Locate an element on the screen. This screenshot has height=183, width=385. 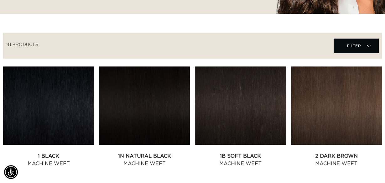
a: 1B Soft Black Machine Weft is located at coordinates (240, 160).